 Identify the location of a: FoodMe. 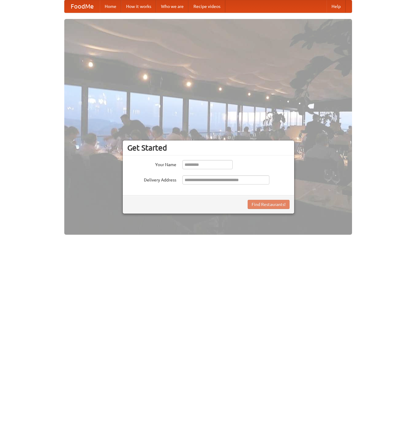
(82, 6).